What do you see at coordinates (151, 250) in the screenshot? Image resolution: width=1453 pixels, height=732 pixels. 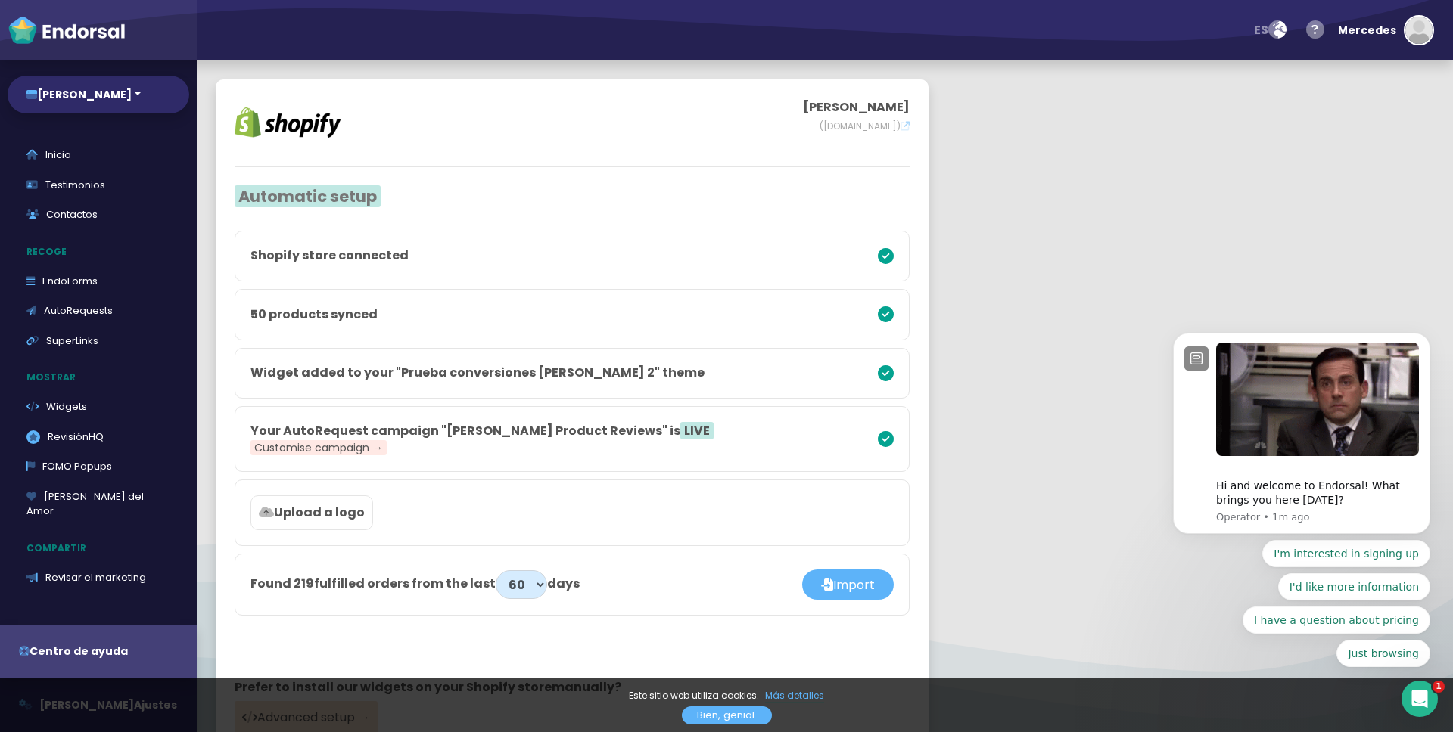 I see `div: message notification from Operator, 1m ago. Hi and welcome to Endorsal! What brings you here today?` at bounding box center [151, 250].